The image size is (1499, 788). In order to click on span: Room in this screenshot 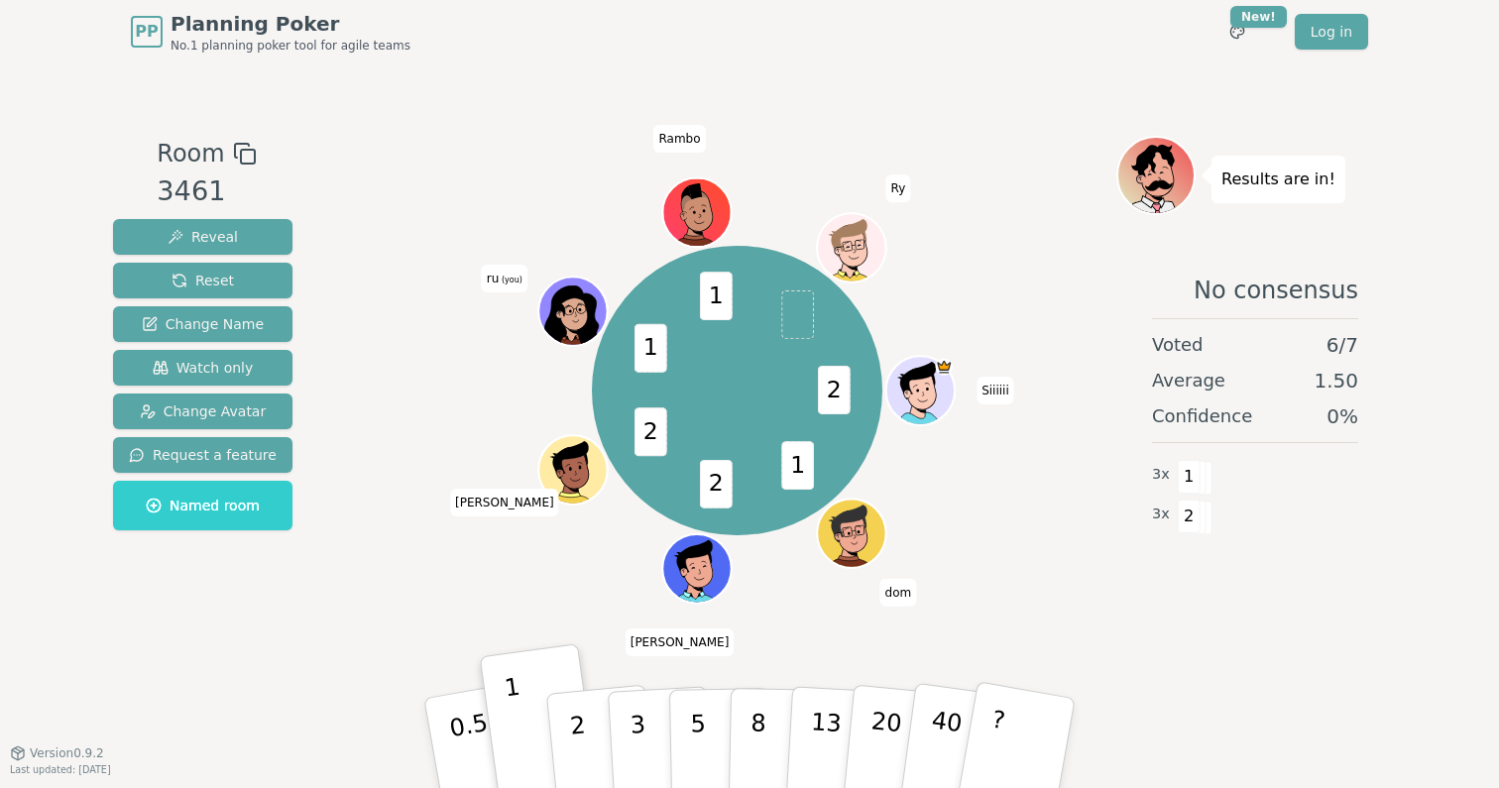, I will do `click(190, 154)`.